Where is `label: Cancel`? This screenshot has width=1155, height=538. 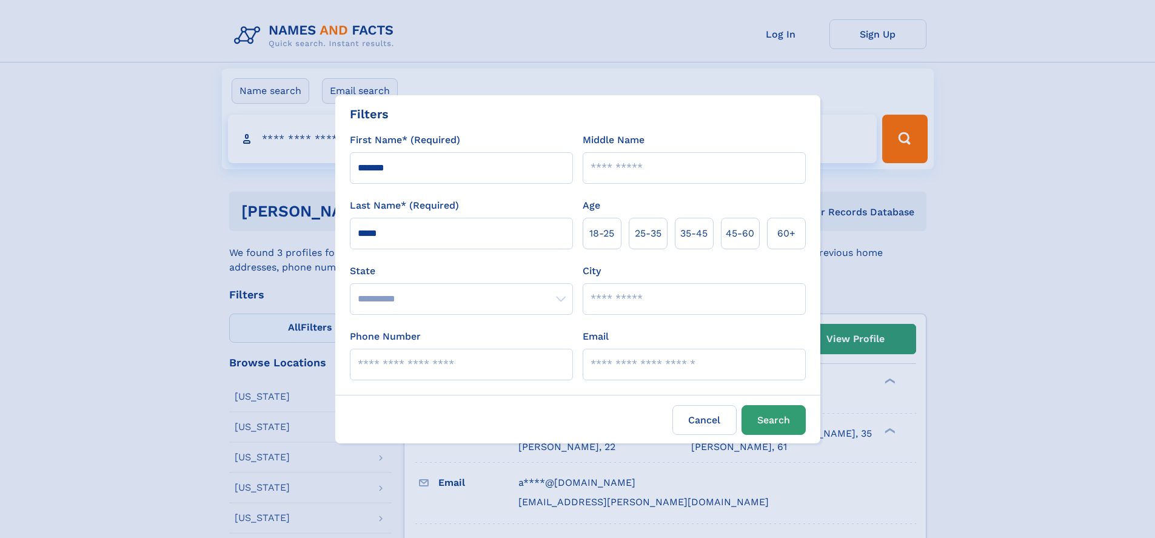 label: Cancel is located at coordinates (705, 420).